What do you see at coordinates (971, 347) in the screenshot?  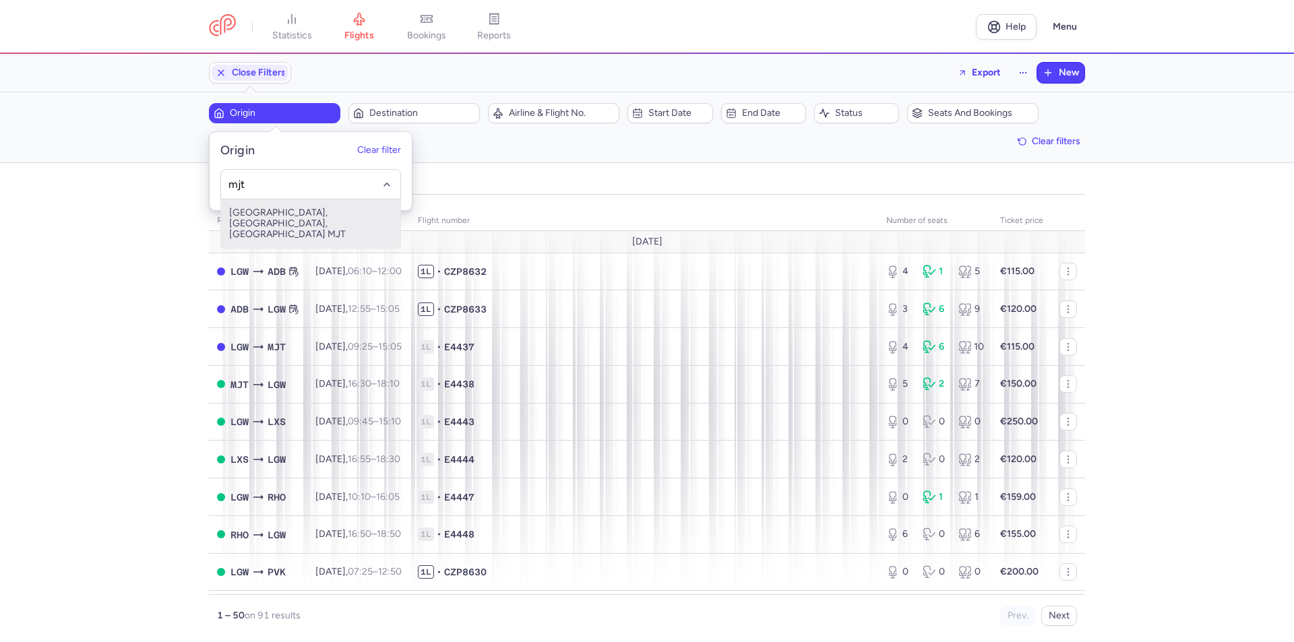 I see `div: 10` at bounding box center [971, 347].